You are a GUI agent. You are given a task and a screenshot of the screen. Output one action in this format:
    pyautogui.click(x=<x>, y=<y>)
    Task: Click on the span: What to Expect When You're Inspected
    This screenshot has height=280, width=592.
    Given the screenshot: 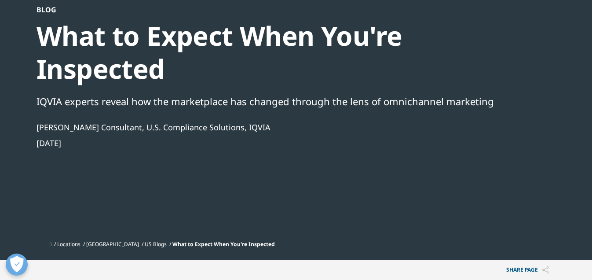 What is the action you would take?
    pyautogui.click(x=223, y=244)
    